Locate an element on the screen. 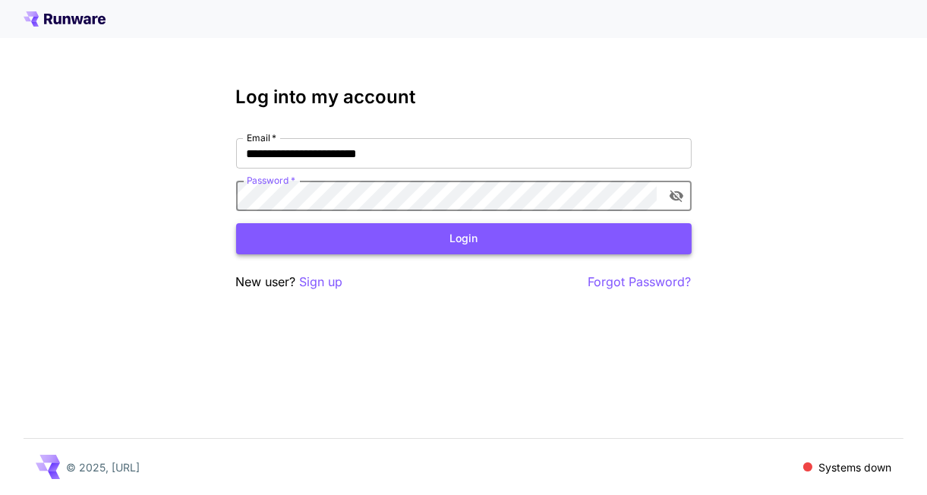 The height and width of the screenshot is (495, 927). label: Email is located at coordinates (261, 137).